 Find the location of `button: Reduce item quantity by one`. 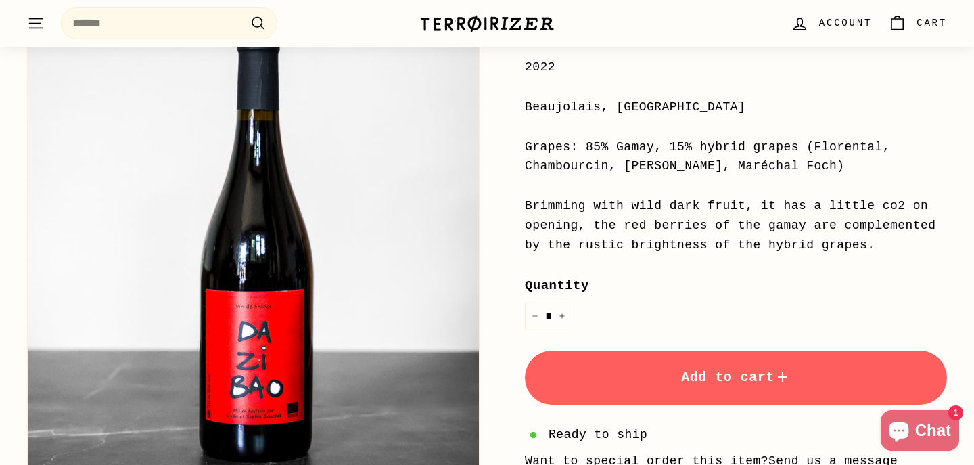

button: Reduce item quantity by one is located at coordinates (535, 316).